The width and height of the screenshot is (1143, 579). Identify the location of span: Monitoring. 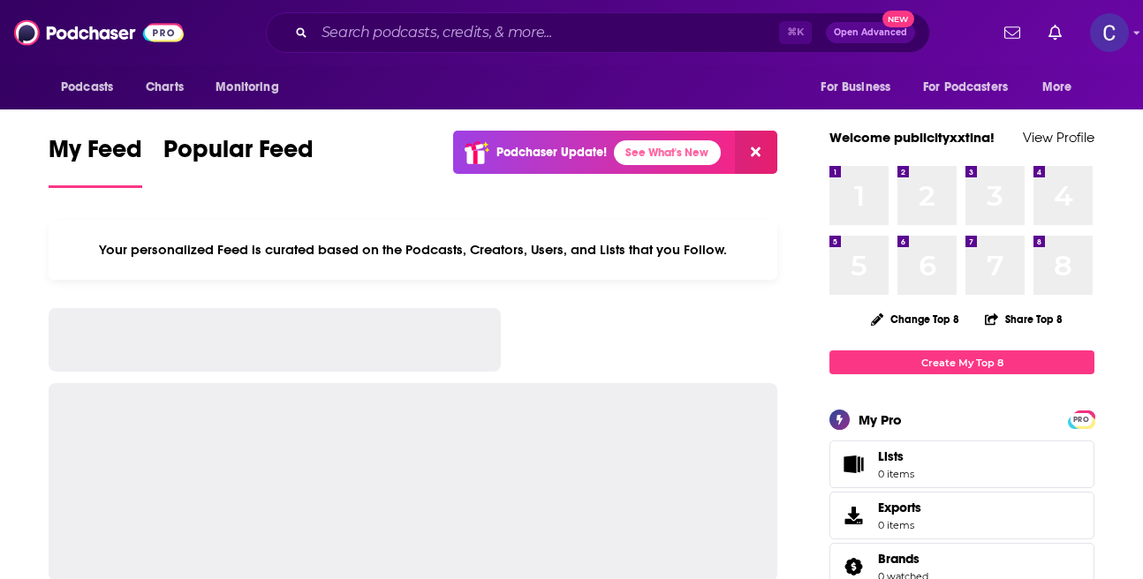
(246, 87).